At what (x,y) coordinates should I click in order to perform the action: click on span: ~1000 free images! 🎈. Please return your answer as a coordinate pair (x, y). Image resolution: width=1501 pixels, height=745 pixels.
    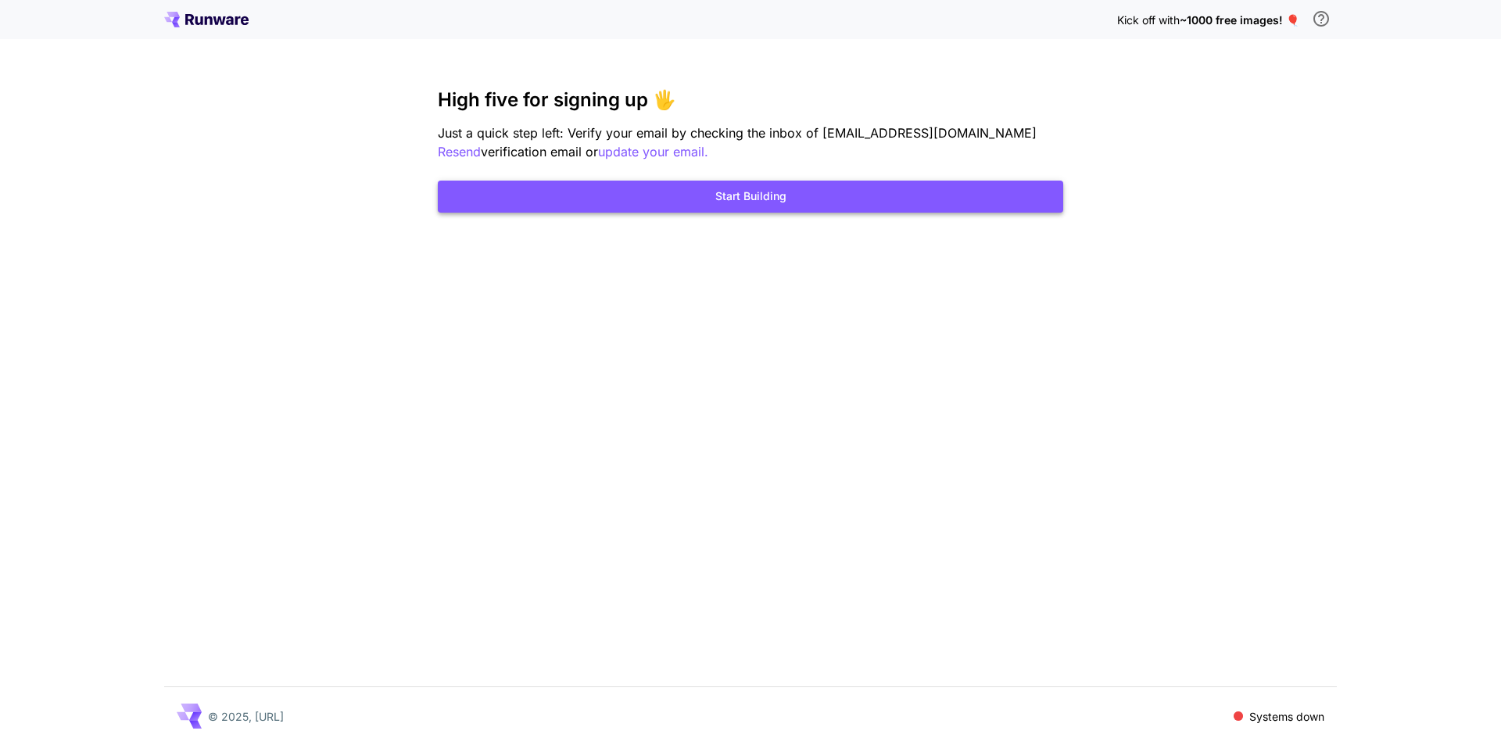
    Looking at the image, I should click on (1239, 20).